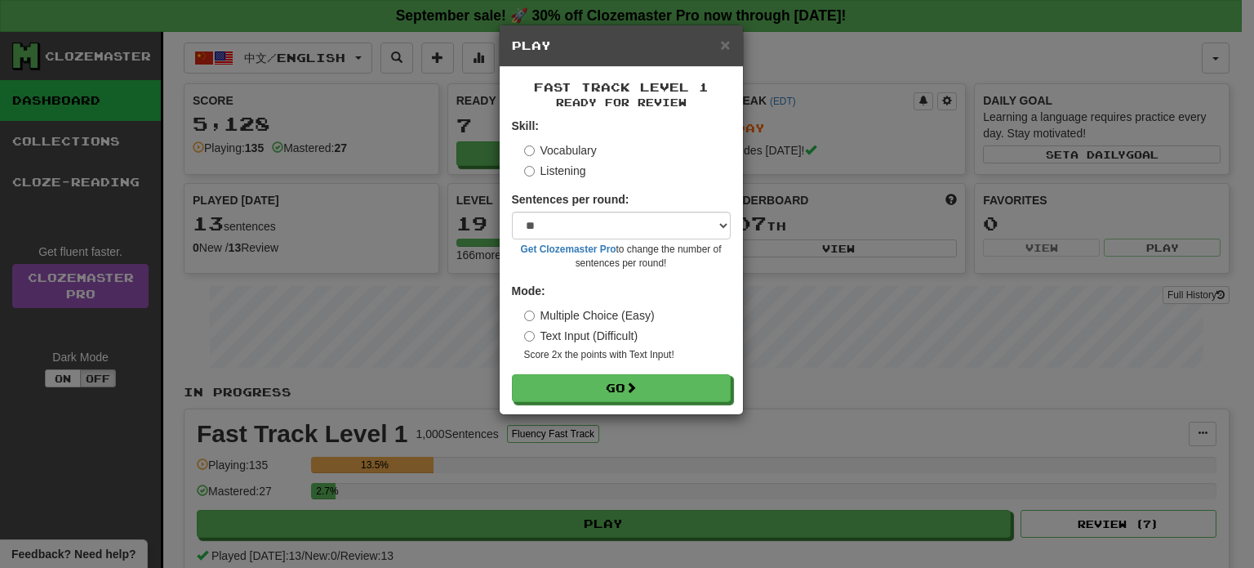 This screenshot has width=1254, height=568. What do you see at coordinates (590, 315) in the screenshot?
I see `label: Multiple Choice (Easy)` at bounding box center [590, 315].